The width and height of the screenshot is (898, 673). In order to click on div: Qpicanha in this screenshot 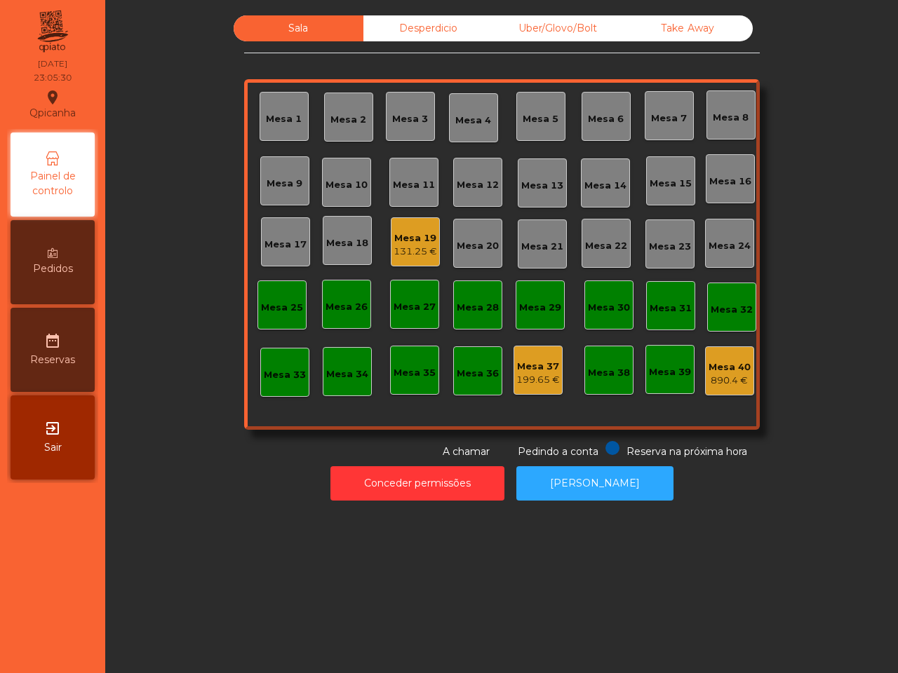, I will do `click(53, 105)`.